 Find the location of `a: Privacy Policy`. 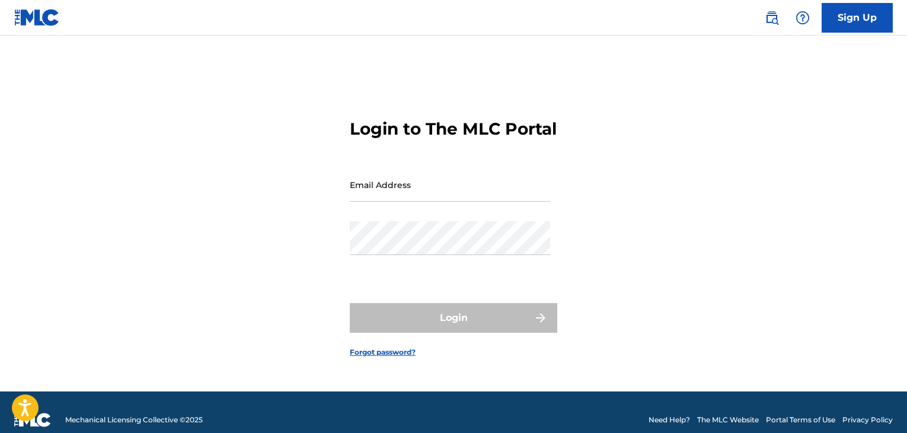

a: Privacy Policy is located at coordinates (867, 420).